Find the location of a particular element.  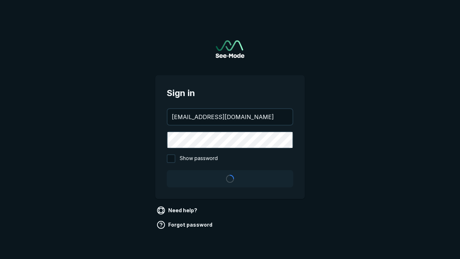

a: Go to sign in is located at coordinates (230, 49).